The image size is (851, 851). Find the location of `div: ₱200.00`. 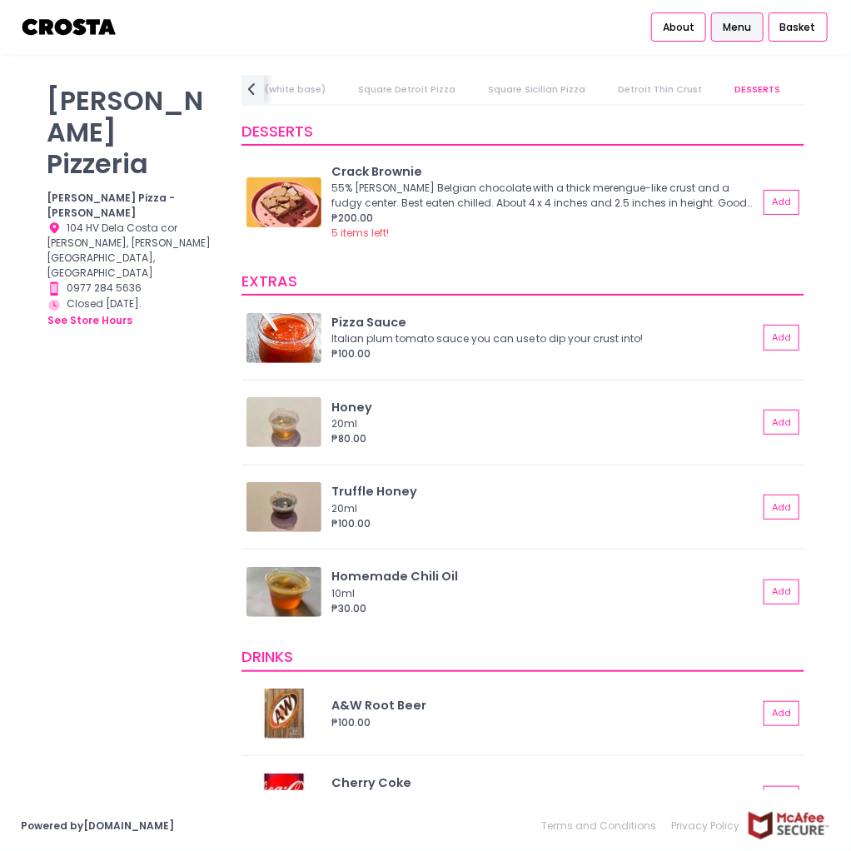

div: ₱200.00 is located at coordinates (545, 218).